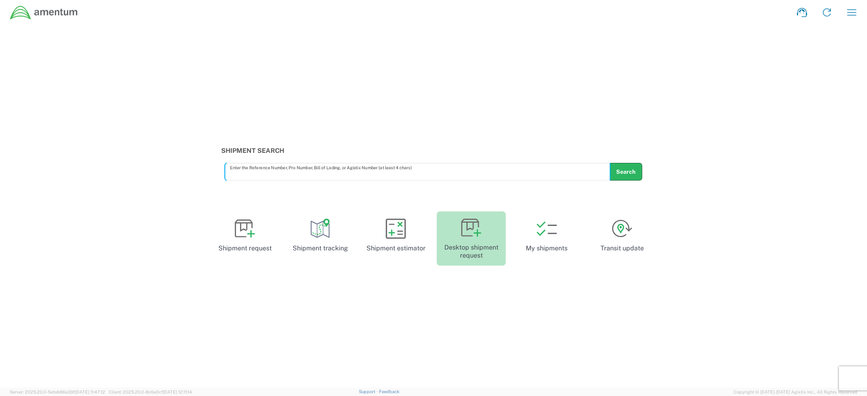  What do you see at coordinates (622, 236) in the screenshot?
I see `a: Transit update` at bounding box center [622, 236].